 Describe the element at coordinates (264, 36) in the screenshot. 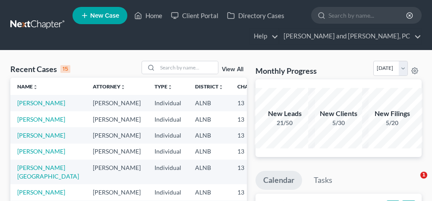

I see `a: Help` at that location.